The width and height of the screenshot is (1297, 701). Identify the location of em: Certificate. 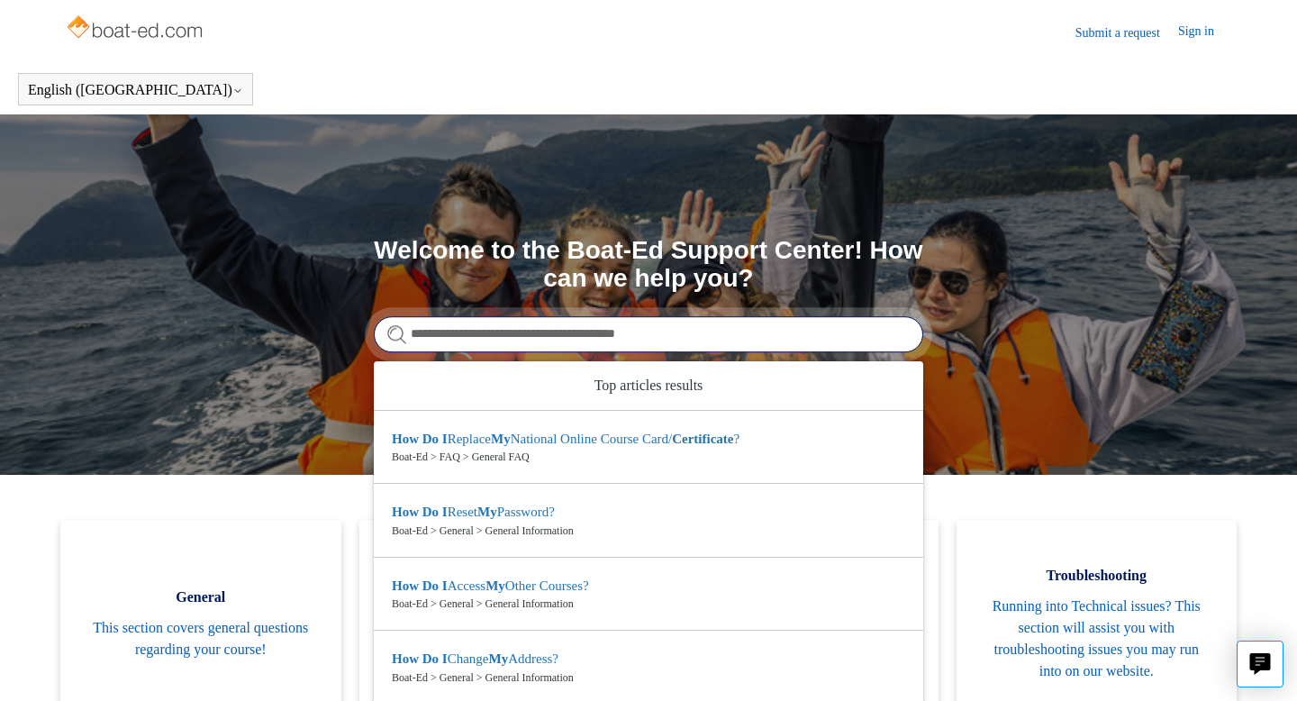
(703, 439).